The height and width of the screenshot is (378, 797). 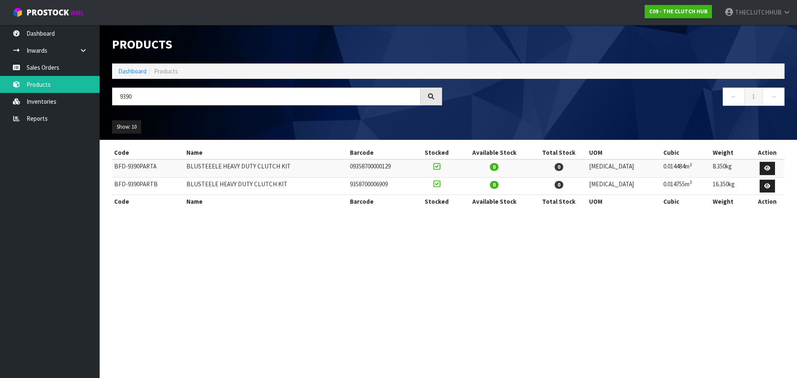 What do you see at coordinates (730, 168) in the screenshot?
I see `td: 8.350kg` at bounding box center [730, 168].